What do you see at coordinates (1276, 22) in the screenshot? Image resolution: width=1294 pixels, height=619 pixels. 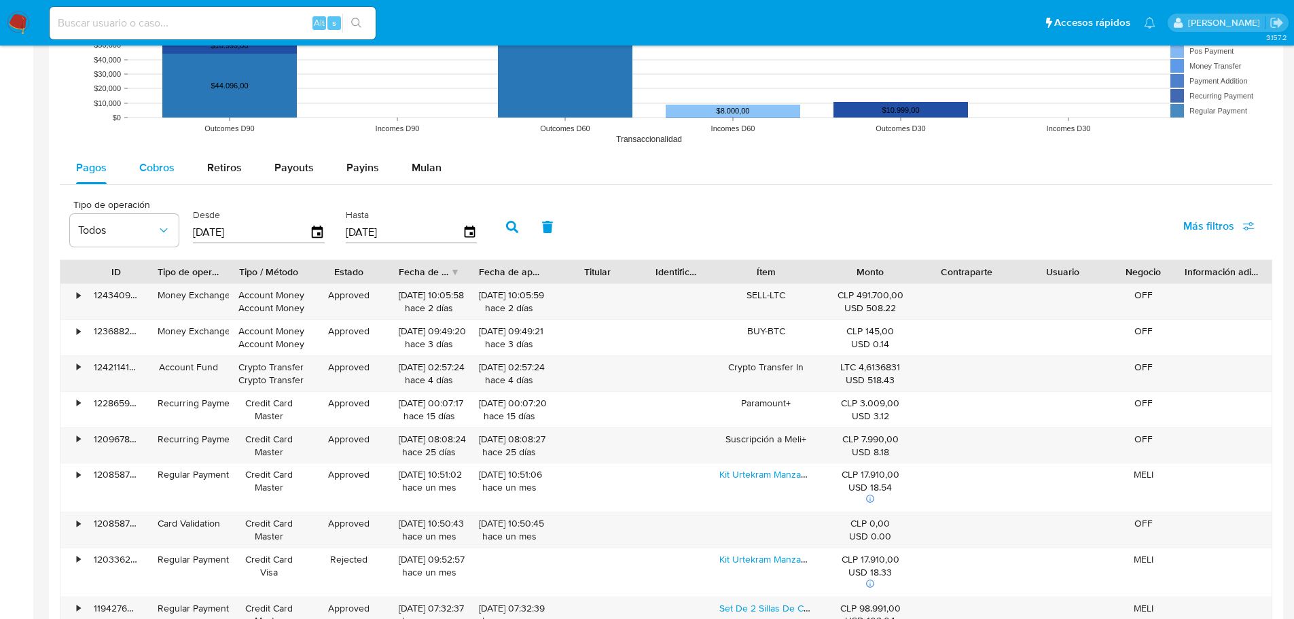 I see `a: Salir` at bounding box center [1276, 22].